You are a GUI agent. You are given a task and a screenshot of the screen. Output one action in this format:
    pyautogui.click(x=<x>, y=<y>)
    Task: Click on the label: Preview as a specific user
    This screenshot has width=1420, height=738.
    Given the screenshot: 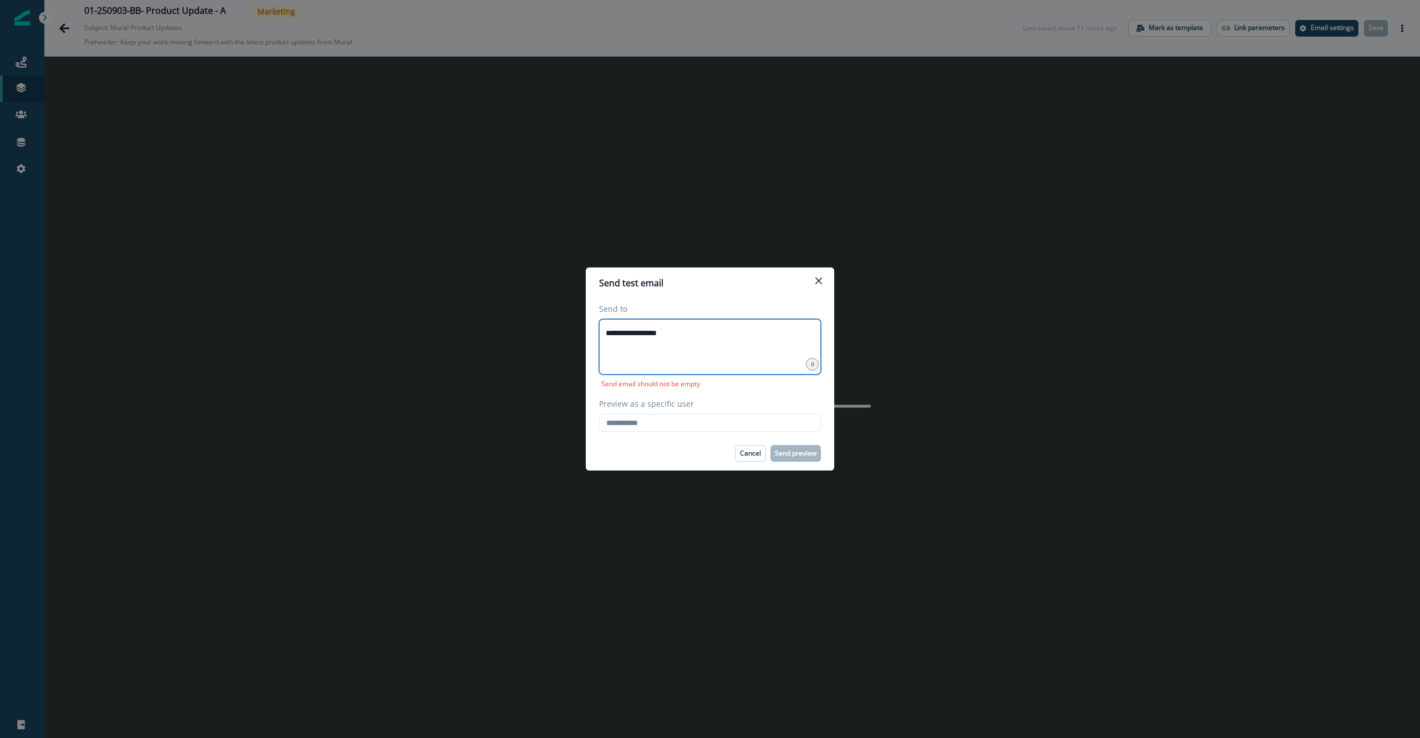 What is the action you would take?
    pyautogui.click(x=706, y=403)
    